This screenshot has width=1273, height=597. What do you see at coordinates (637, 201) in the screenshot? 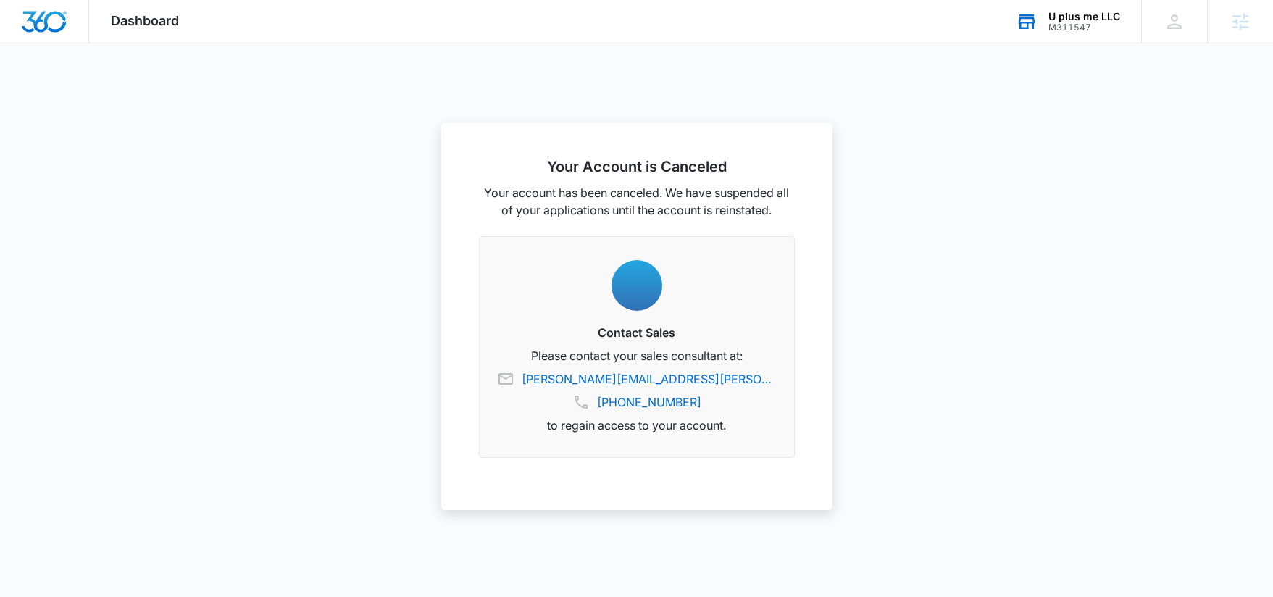
I see `p: Your account has been canceled. We have suspended all of your applications until the account is r...` at bounding box center [637, 201].